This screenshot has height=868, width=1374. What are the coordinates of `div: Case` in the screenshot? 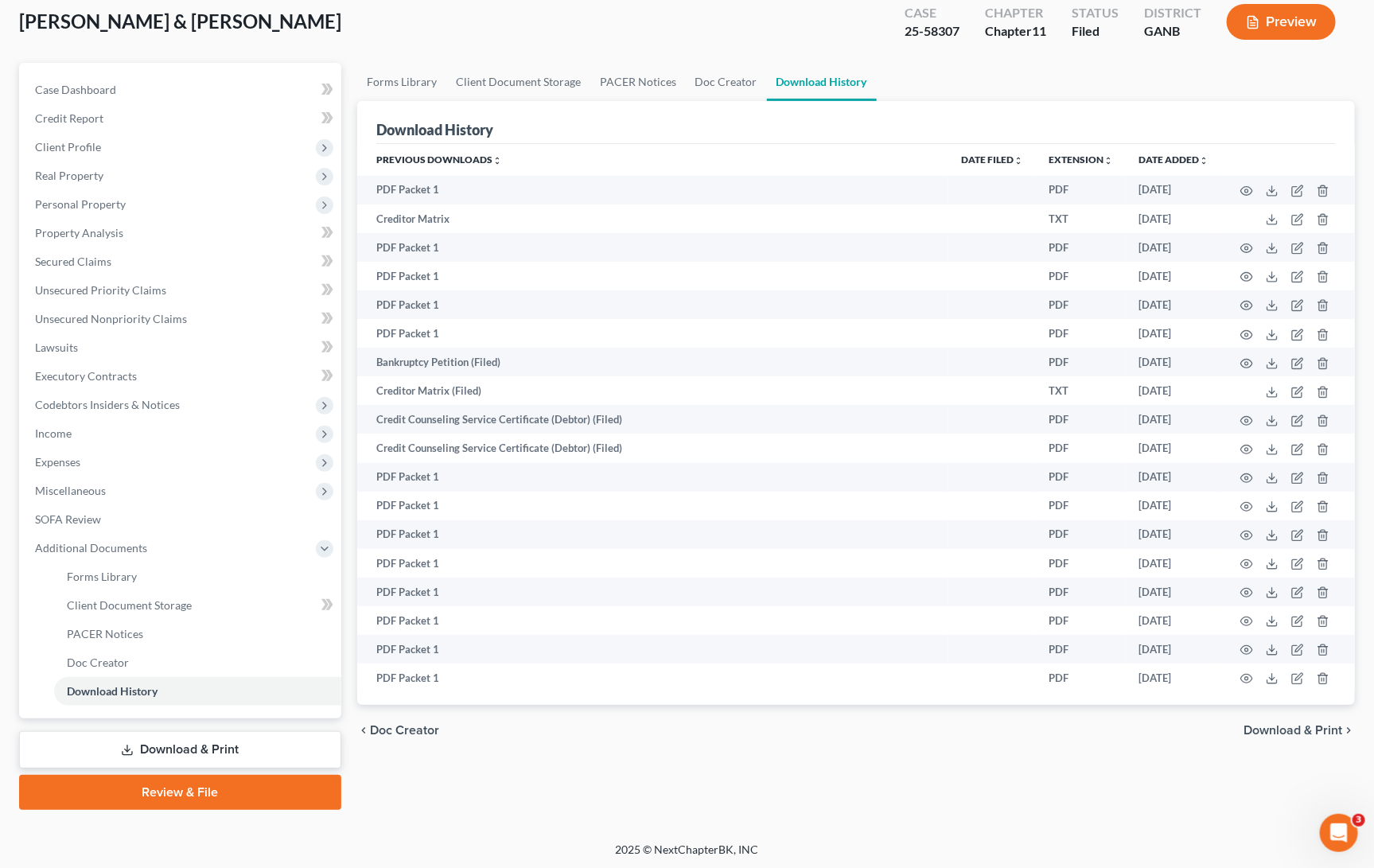 It's located at (931, 13).